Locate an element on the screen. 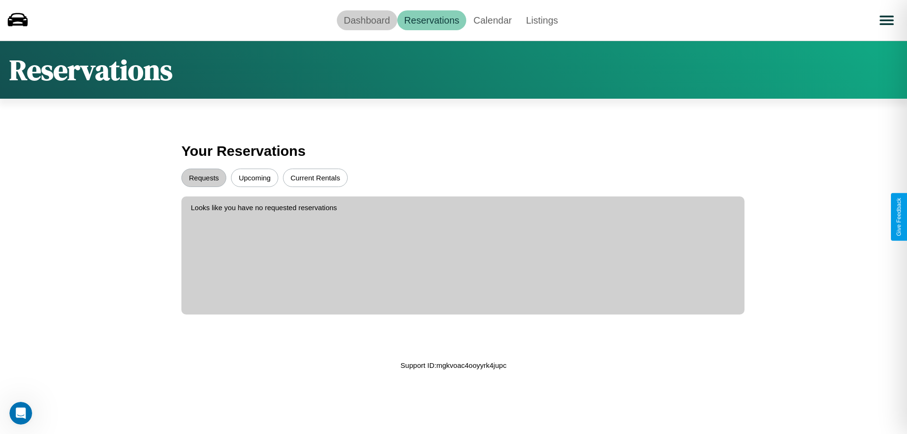  a: Dashboard is located at coordinates (367, 20).